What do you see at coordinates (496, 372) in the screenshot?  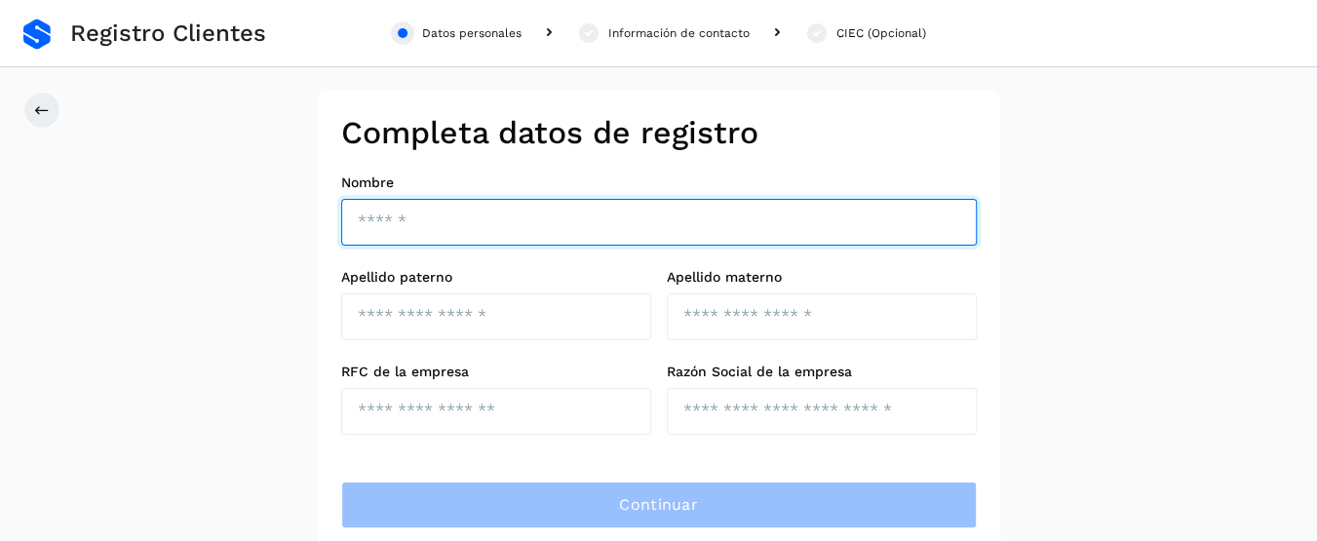 I see `label: RFC de la empresa` at bounding box center [496, 372].